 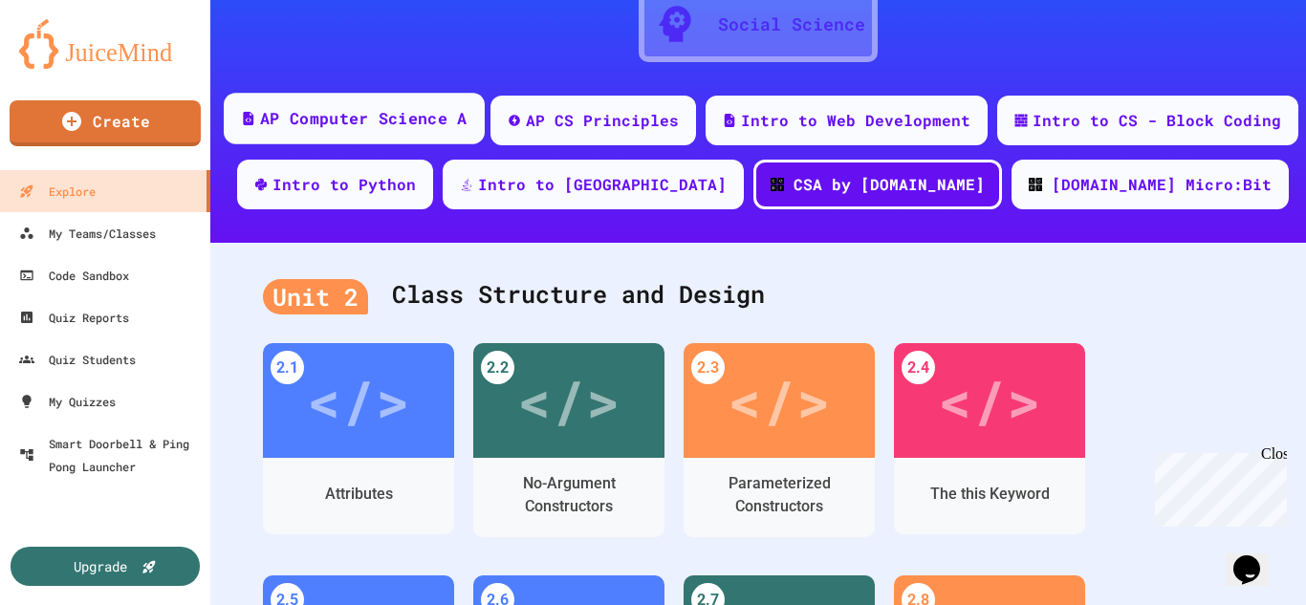 I want to click on div: Social Science, so click(x=792, y=24).